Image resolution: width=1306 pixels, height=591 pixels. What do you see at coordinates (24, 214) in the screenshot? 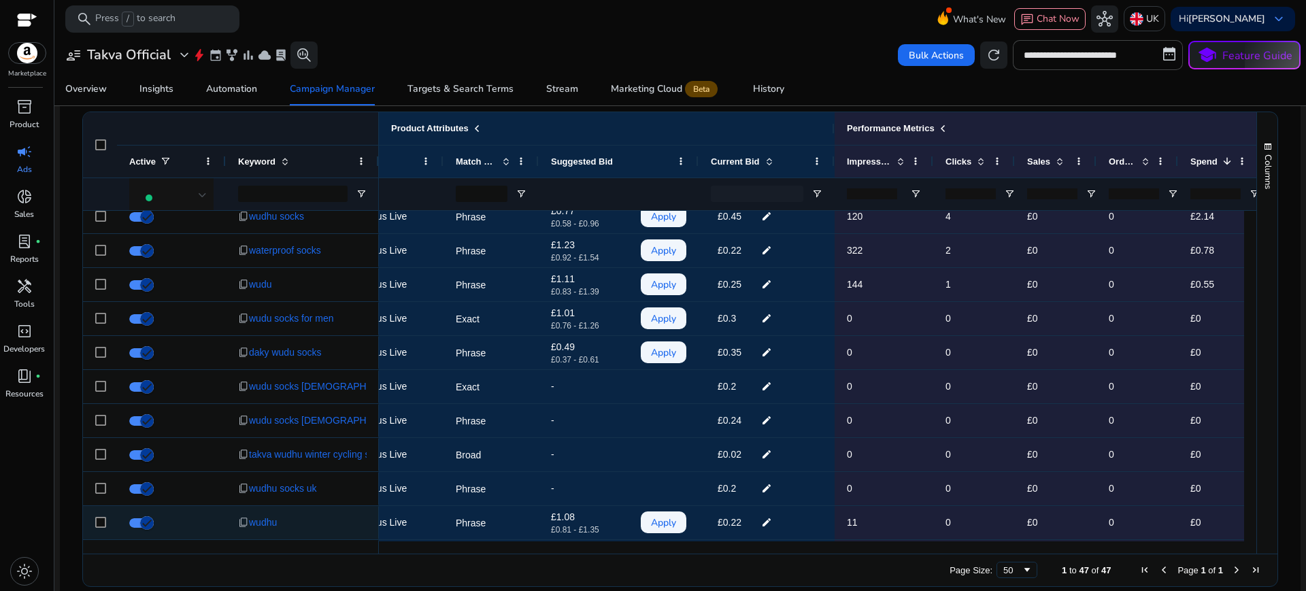
I see `p: Sales` at bounding box center [24, 214].